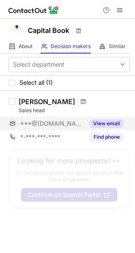 The image size is (135, 253). Describe the element at coordinates (34, 10) in the screenshot. I see `img: ContactOut v5.3.10` at that location.